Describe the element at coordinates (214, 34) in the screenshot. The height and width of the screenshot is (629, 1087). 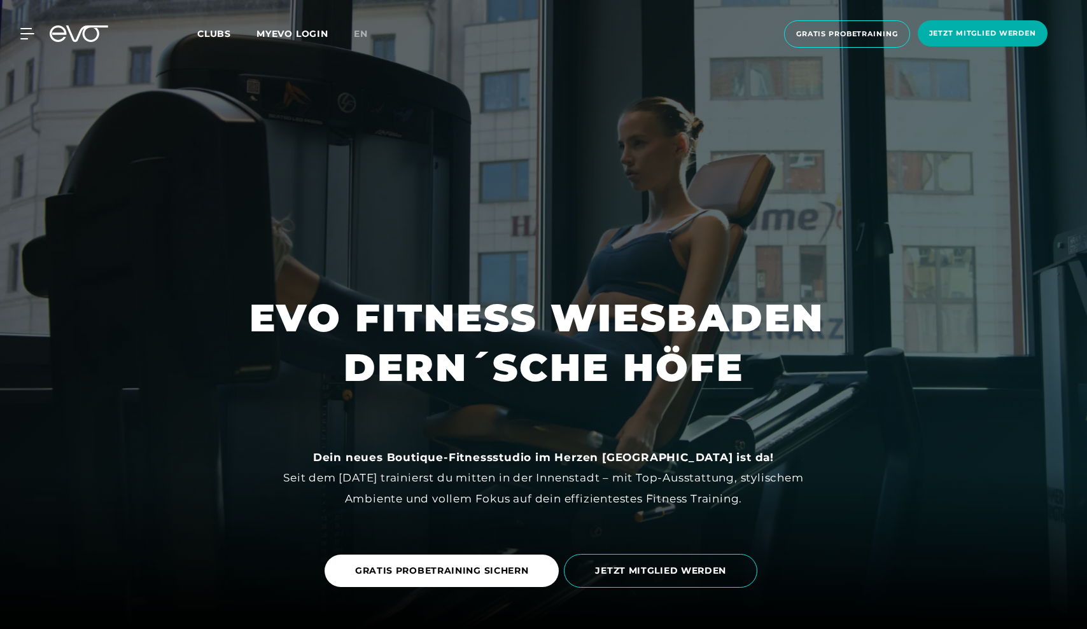
I see `span: Clubs` at that location.